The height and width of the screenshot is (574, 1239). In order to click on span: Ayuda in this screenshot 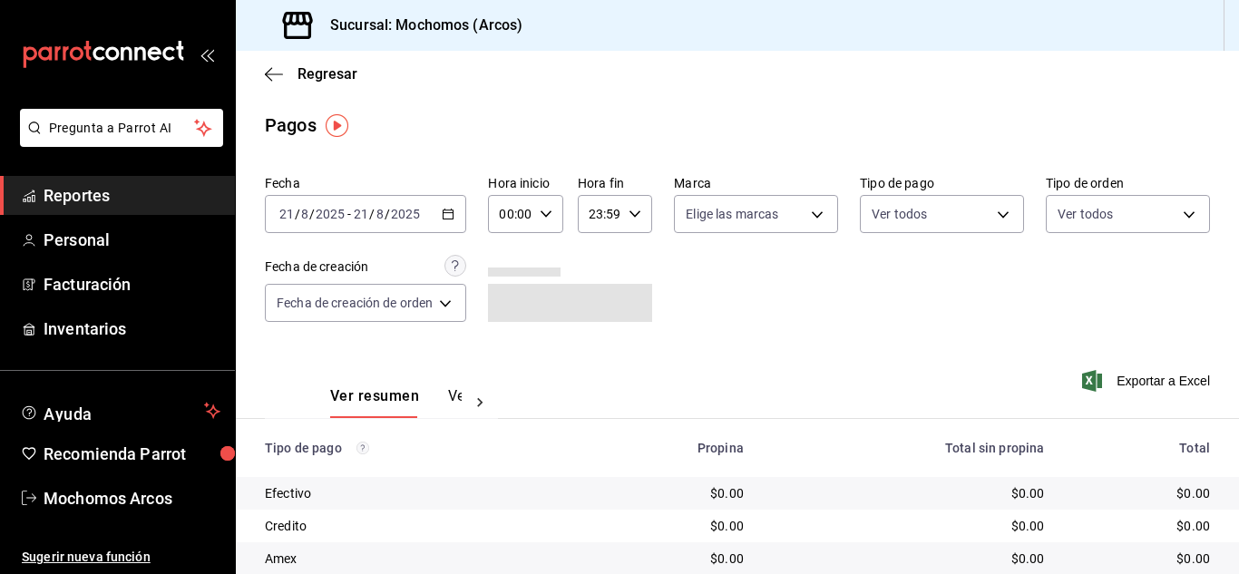, I will do `click(120, 411)`.